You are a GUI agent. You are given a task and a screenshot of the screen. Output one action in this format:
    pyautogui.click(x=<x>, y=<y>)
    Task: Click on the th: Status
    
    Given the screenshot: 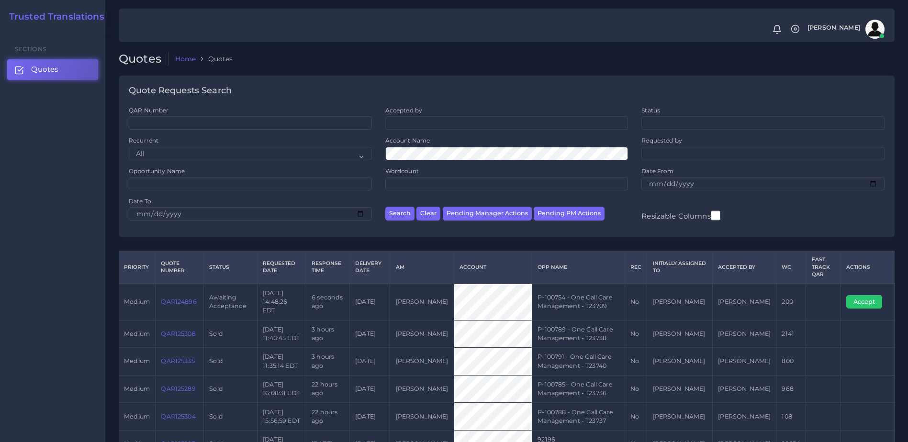 What is the action you would take?
    pyautogui.click(x=231, y=267)
    